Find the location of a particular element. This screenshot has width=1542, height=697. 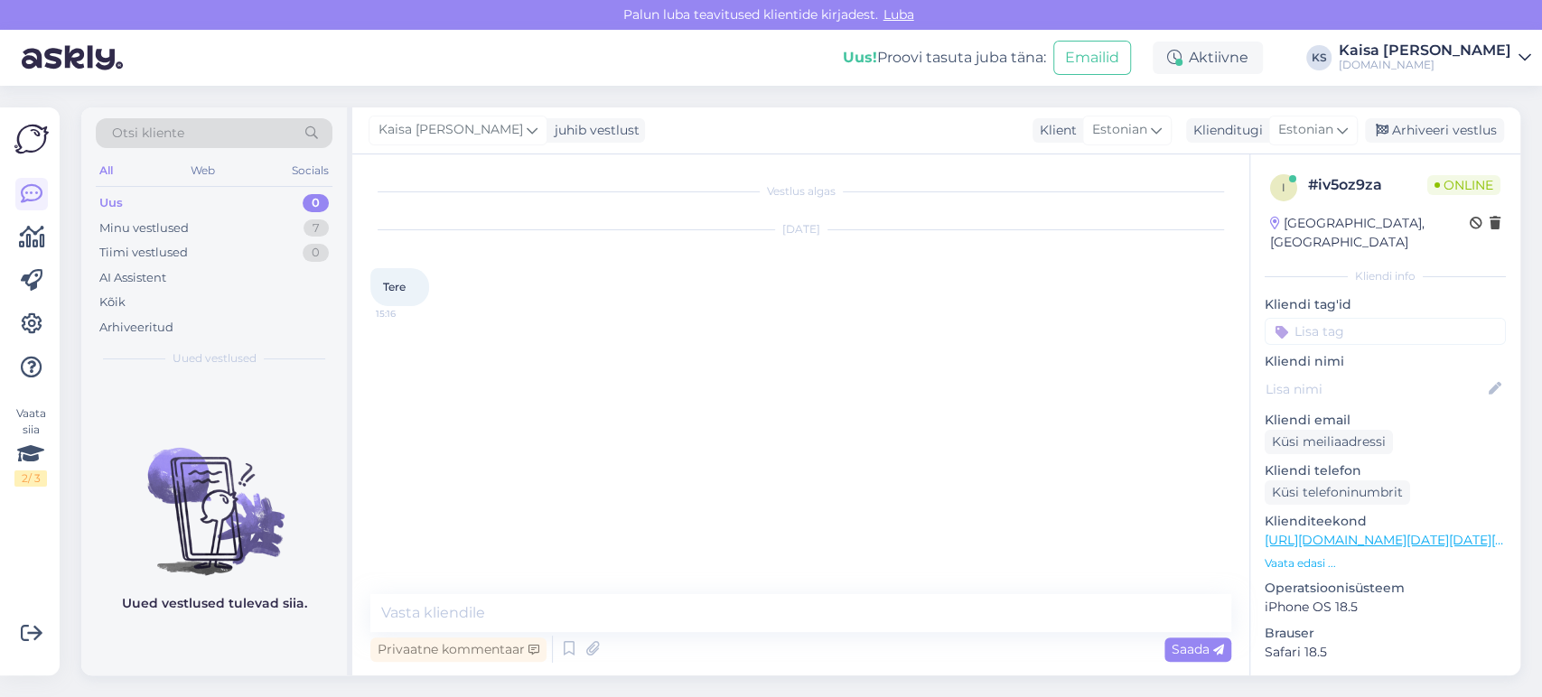

span: Saada is located at coordinates (1198, 650).